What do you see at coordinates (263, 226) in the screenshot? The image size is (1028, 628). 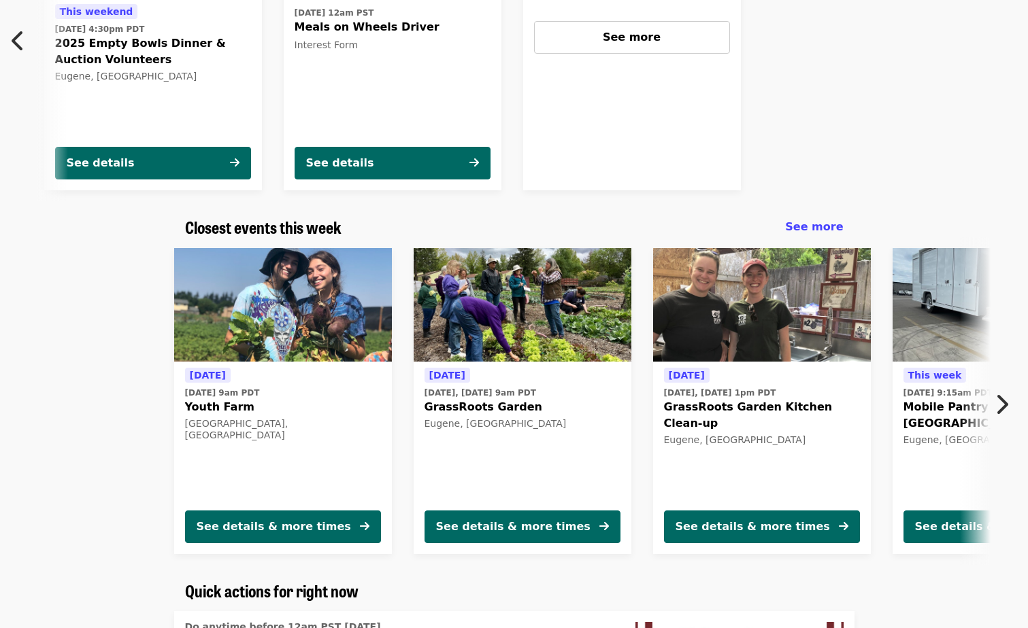 I see `span: Closest events this week` at bounding box center [263, 226].